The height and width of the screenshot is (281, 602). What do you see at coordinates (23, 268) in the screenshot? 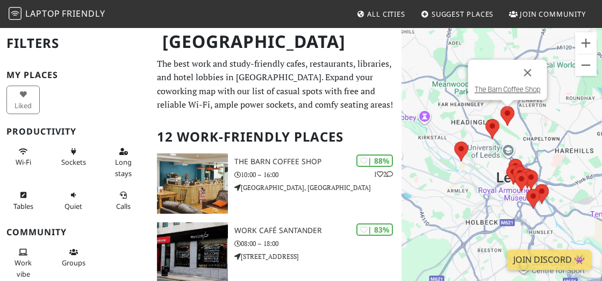
I see `span: People working` at bounding box center [23, 268].